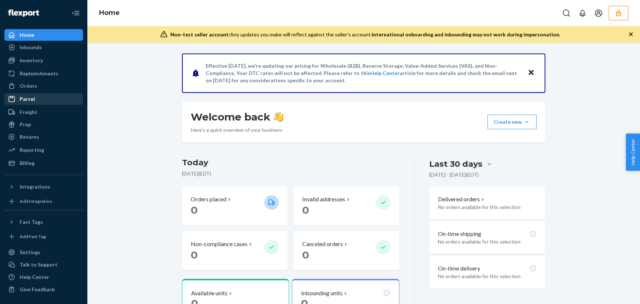  What do you see at coordinates (44, 201) in the screenshot?
I see `a: Add Integration` at bounding box center [44, 201].